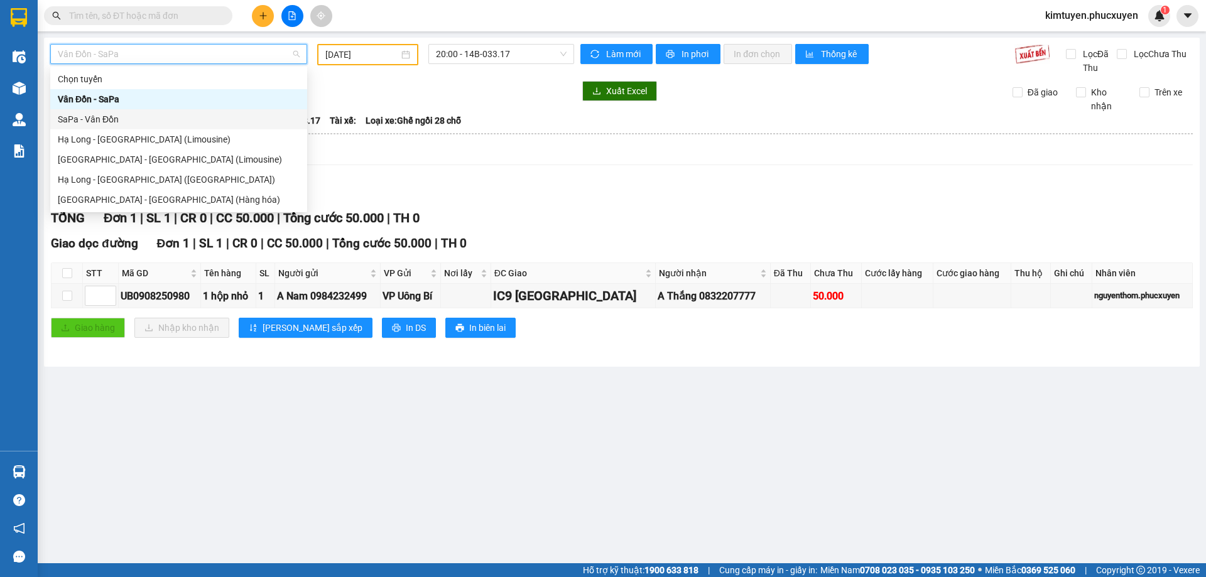 Image resolution: width=1206 pixels, height=577 pixels. What do you see at coordinates (708, 273) in the screenshot?
I see `span: Người nhận` at bounding box center [708, 273].